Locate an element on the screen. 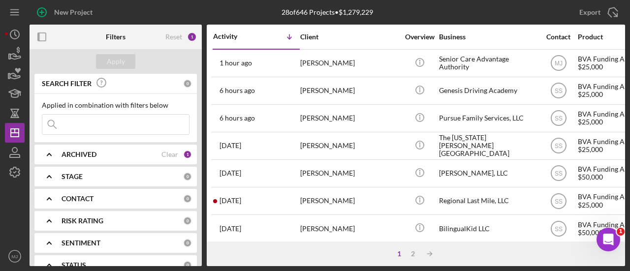 This screenshot has width=630, height=271. time: 2025-08-15 17:08 is located at coordinates (230, 229).